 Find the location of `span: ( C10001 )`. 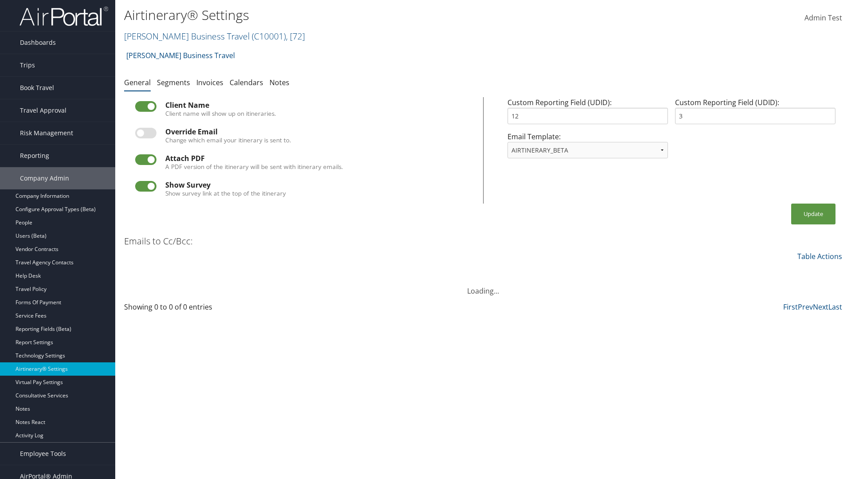

span: ( C10001 ) is located at coordinates (269, 36).